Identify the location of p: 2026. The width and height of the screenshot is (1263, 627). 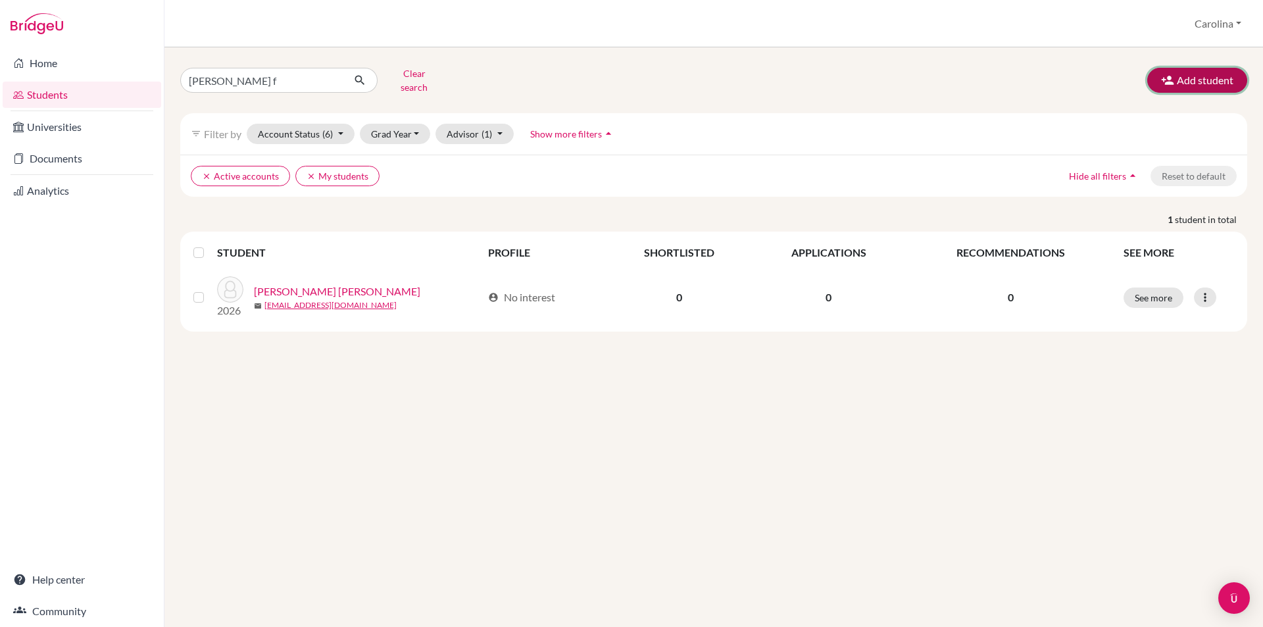
(230, 311).